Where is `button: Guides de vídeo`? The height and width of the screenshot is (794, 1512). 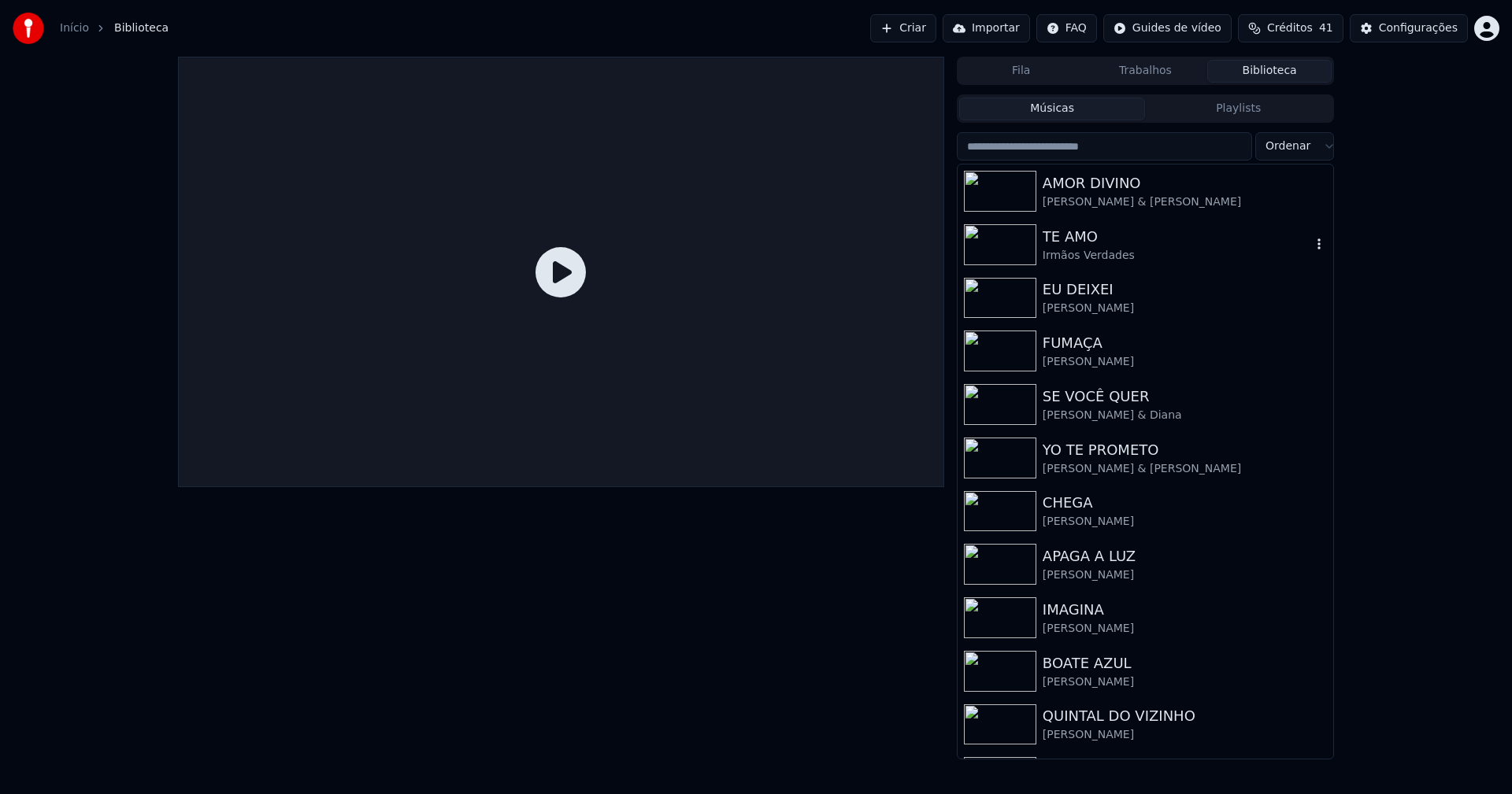 button: Guides de vídeo is located at coordinates (1166, 29).